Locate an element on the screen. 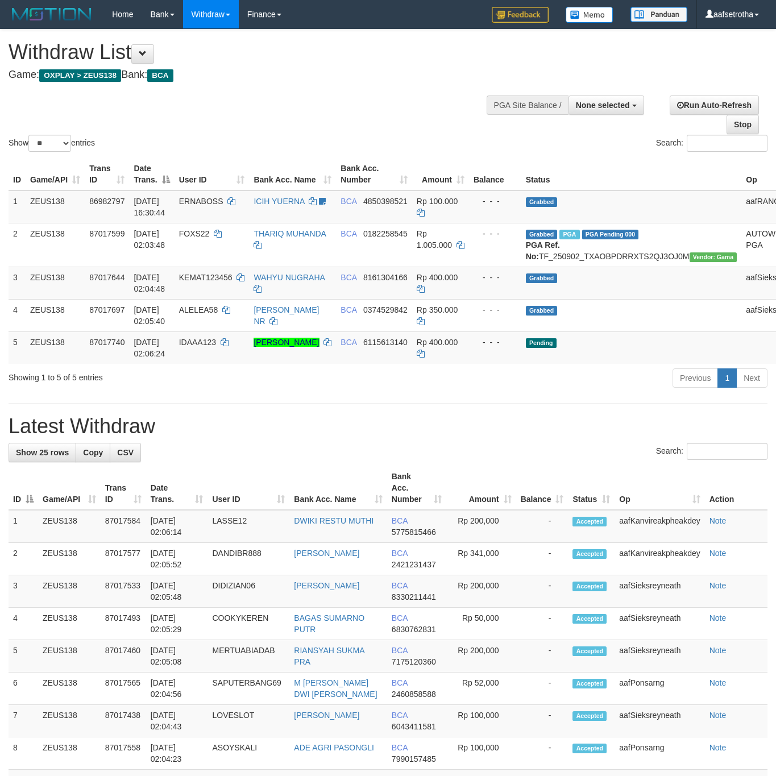 The image size is (776, 776). a: Copy is located at coordinates (93, 452).